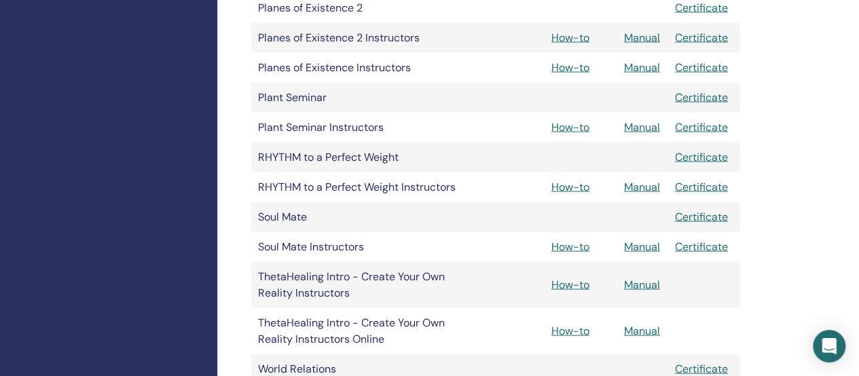 The width and height of the screenshot is (859, 376). I want to click on td: Plant Seminar Instructors, so click(361, 128).